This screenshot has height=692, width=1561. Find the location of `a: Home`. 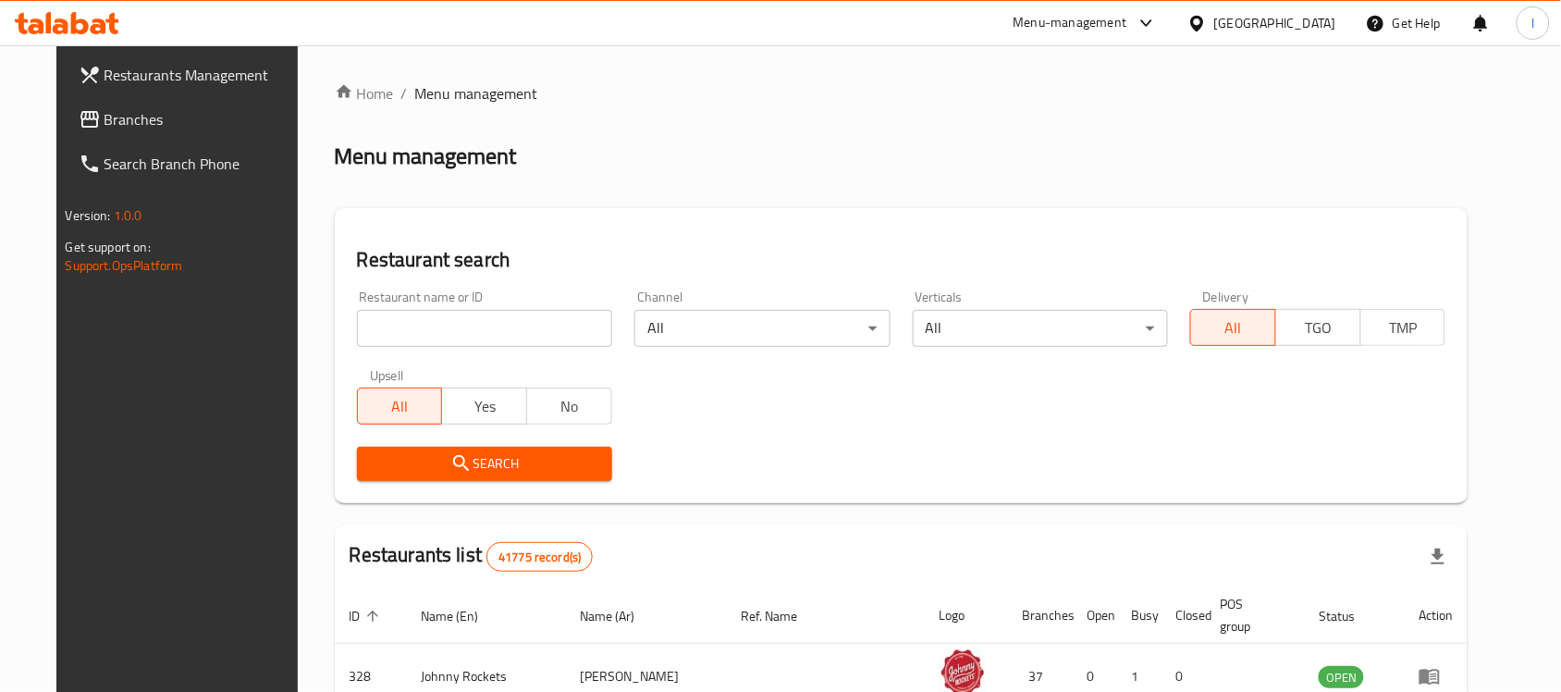

a: Home is located at coordinates (364, 93).